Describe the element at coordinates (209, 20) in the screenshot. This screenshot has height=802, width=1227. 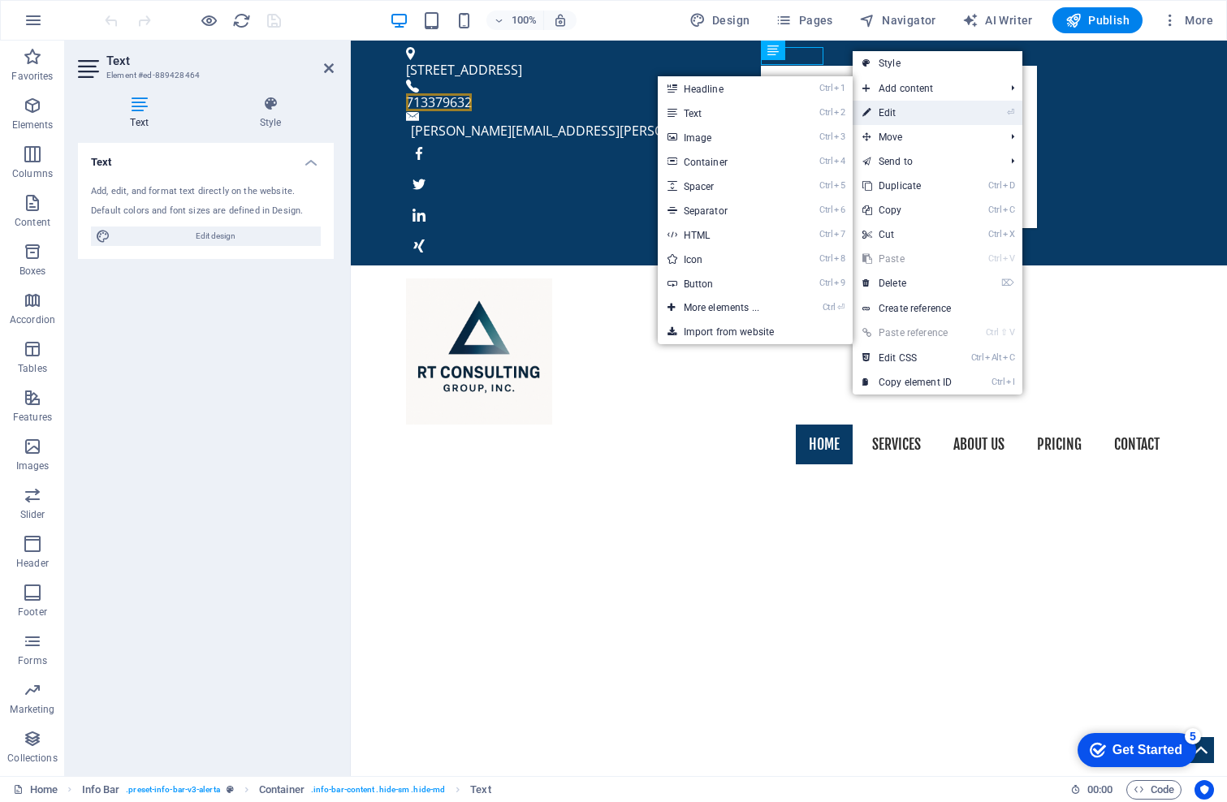
I see `button: Click here to leave preview mode and continue editing` at that location.